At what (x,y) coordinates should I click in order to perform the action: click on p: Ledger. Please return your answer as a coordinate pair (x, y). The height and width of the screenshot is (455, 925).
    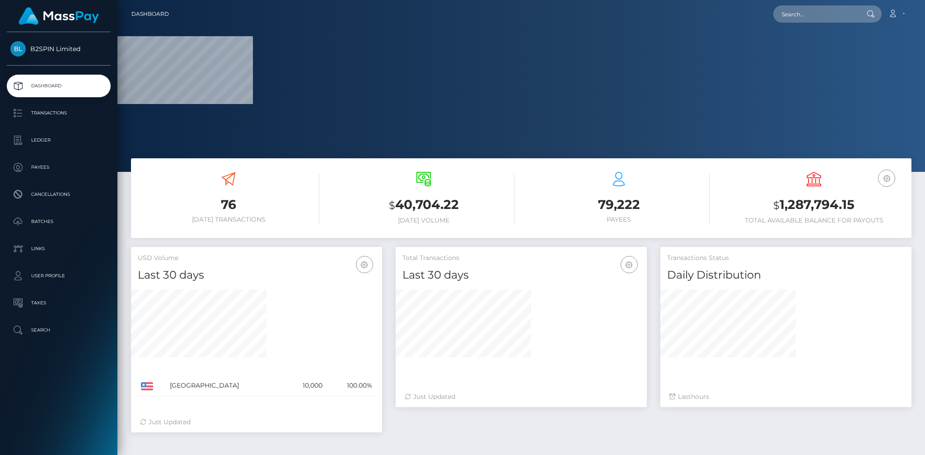
    Looking at the image, I should click on (59, 140).